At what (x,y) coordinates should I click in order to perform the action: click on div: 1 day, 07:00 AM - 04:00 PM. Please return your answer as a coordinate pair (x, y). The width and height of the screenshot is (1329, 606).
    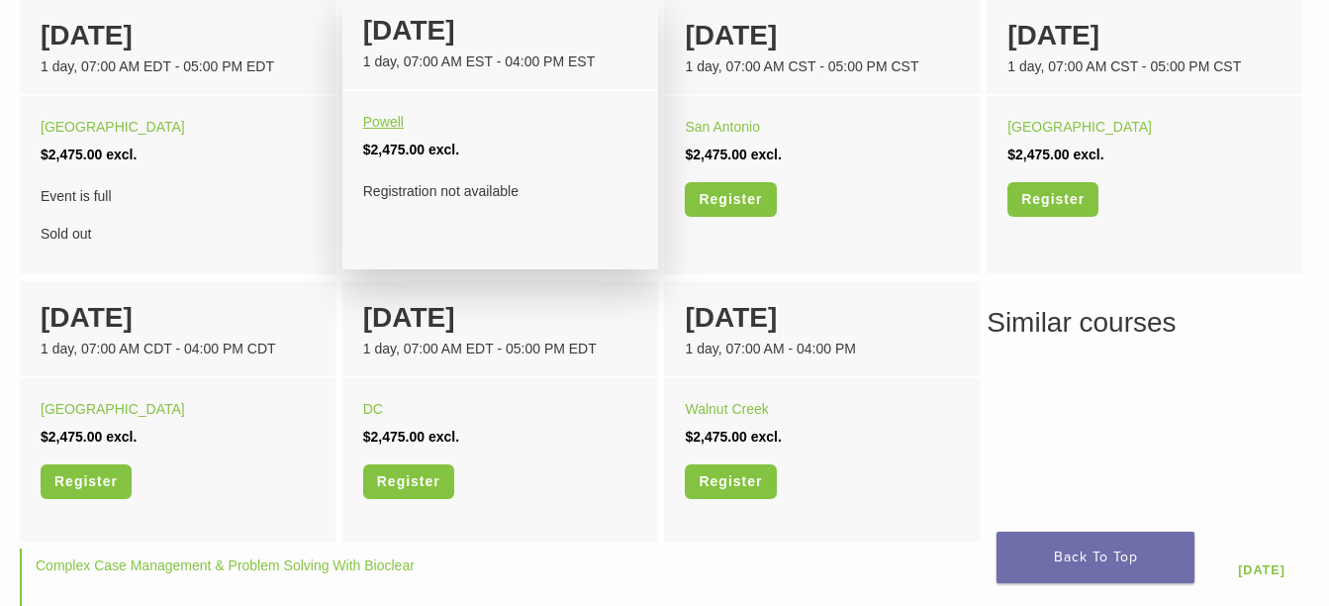
    Looking at the image, I should click on (821, 348).